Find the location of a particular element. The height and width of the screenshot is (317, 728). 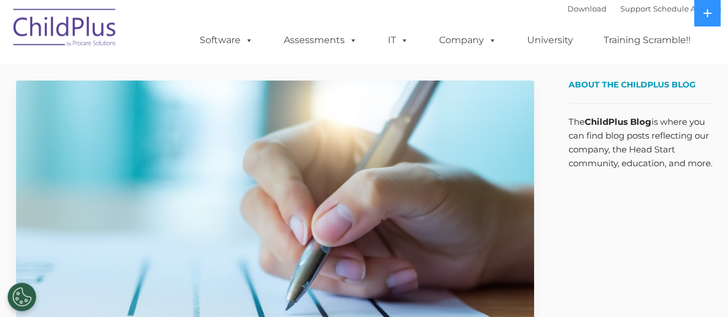

a: Assessments is located at coordinates (321, 40).